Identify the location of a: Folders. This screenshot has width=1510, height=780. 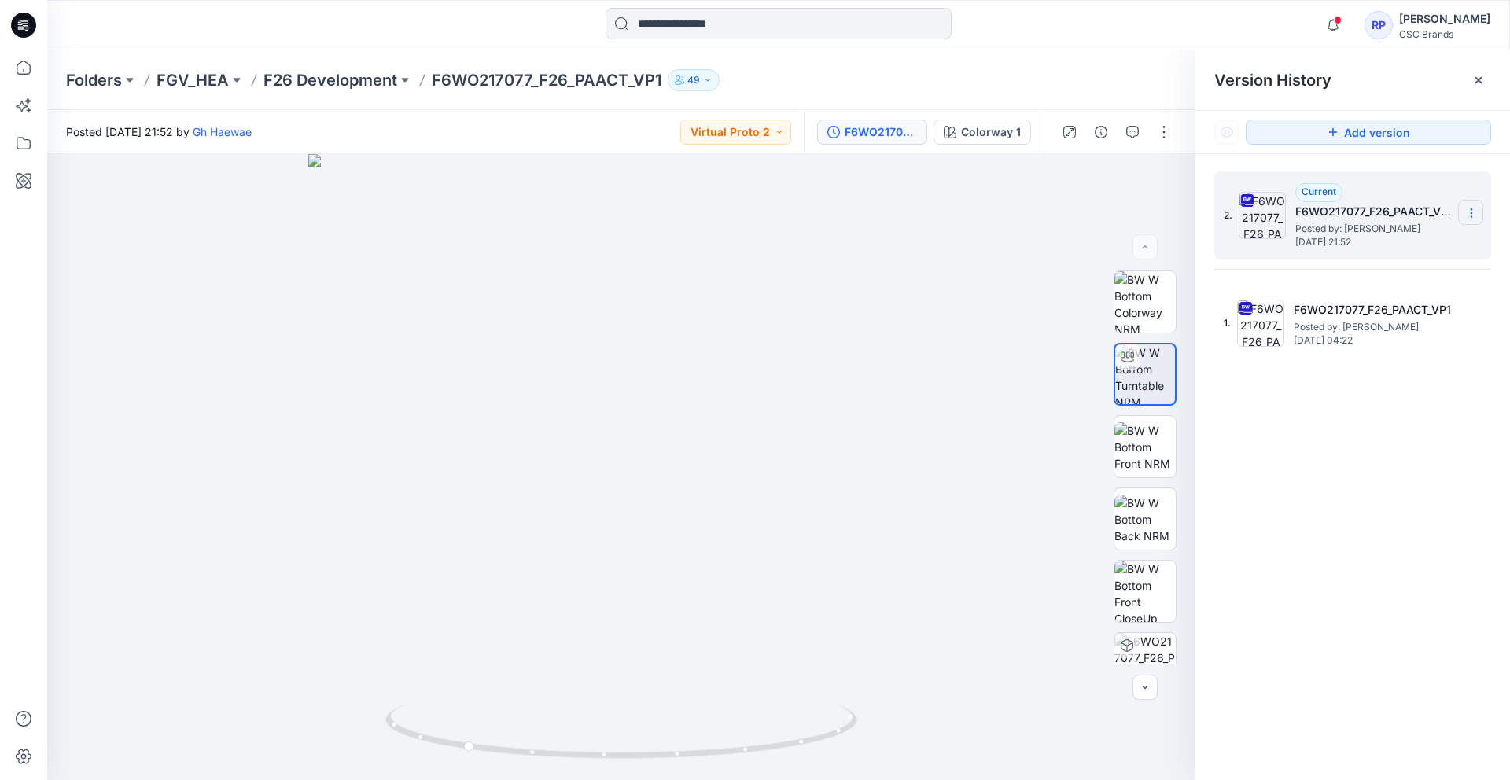
(94, 80).